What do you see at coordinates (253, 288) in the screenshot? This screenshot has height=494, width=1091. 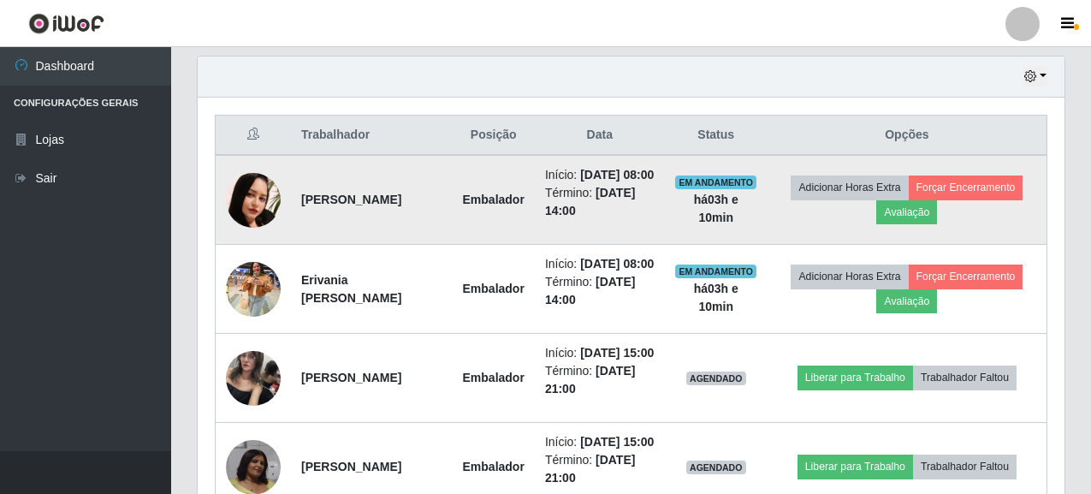 I see `img: 1756522276580.jpeg` at bounding box center [253, 288].